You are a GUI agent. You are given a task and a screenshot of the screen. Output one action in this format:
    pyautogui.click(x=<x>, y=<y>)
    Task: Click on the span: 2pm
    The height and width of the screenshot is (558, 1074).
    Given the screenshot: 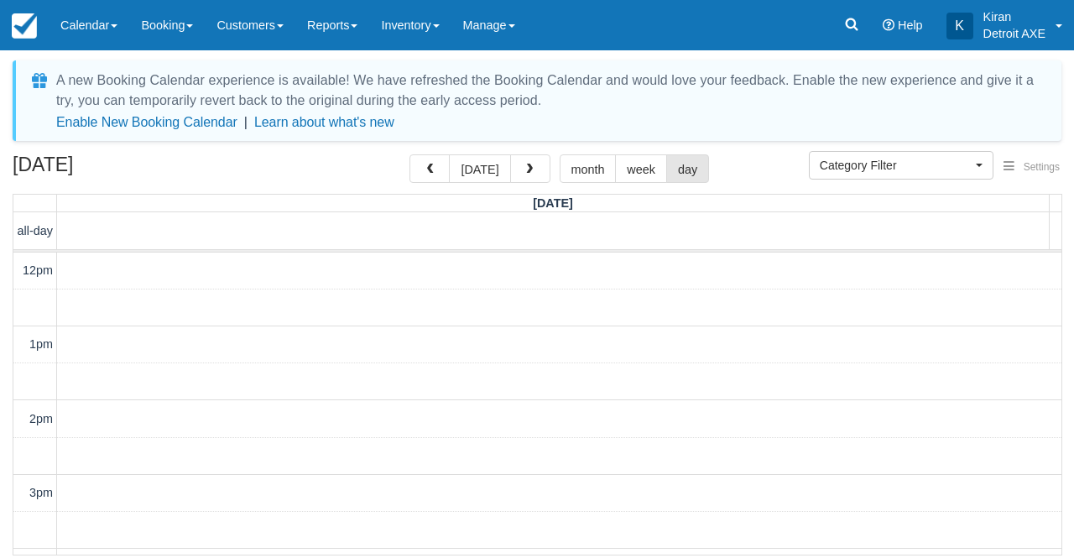 What is the action you would take?
    pyautogui.click(x=41, y=419)
    